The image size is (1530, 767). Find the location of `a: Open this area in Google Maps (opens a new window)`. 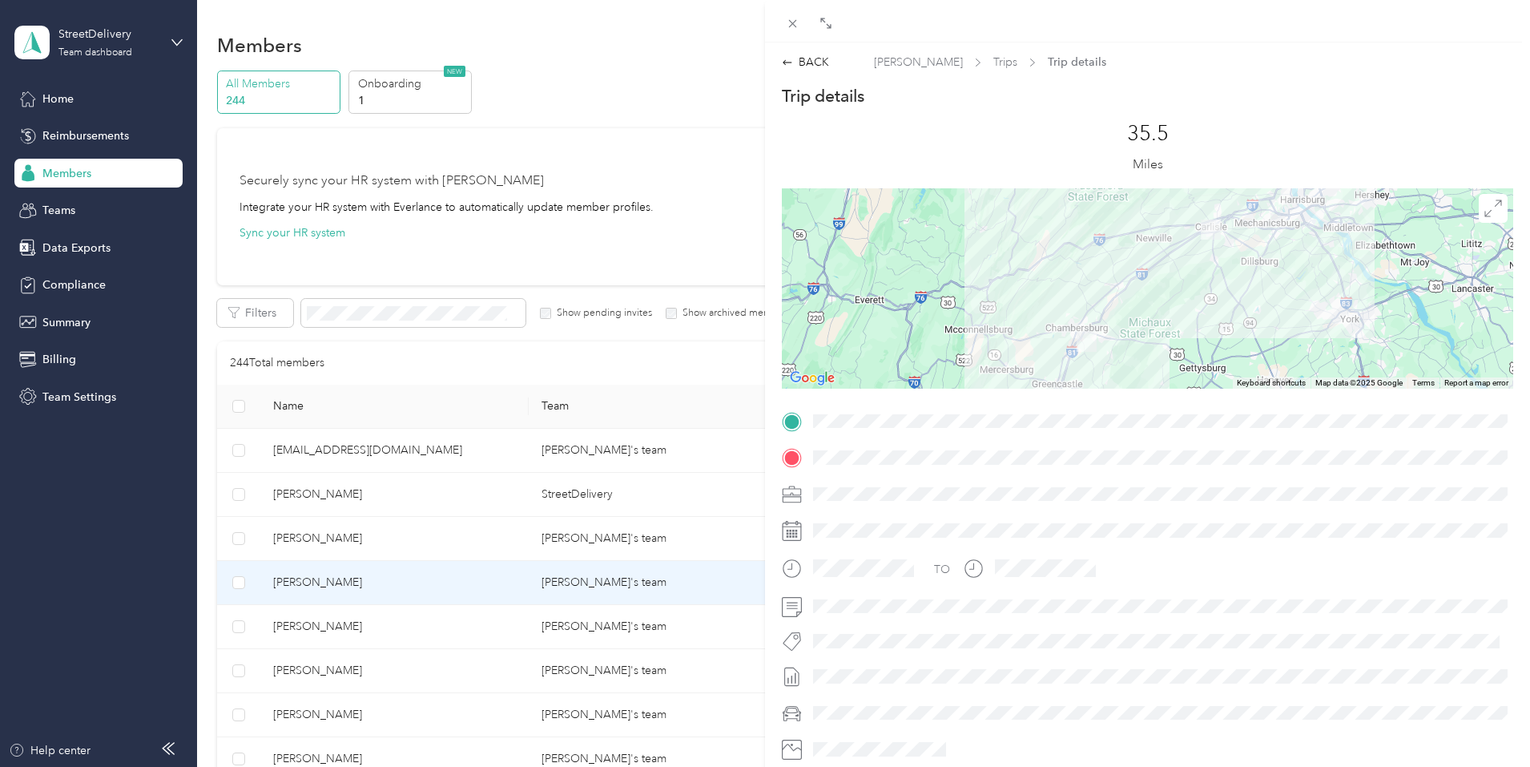

a: Open this area in Google Maps (opens a new window) is located at coordinates (812, 378).